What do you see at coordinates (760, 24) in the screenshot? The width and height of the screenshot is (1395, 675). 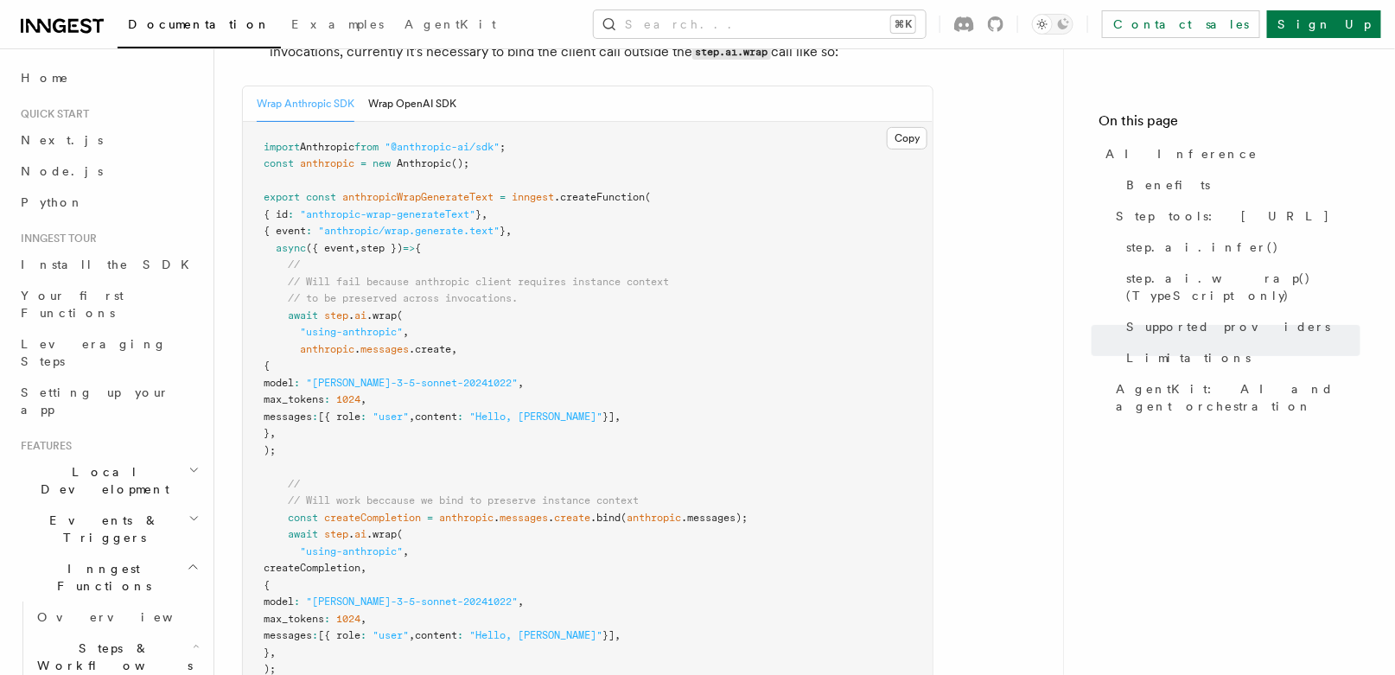 I see `button: Search...⌘K` at bounding box center [760, 24].